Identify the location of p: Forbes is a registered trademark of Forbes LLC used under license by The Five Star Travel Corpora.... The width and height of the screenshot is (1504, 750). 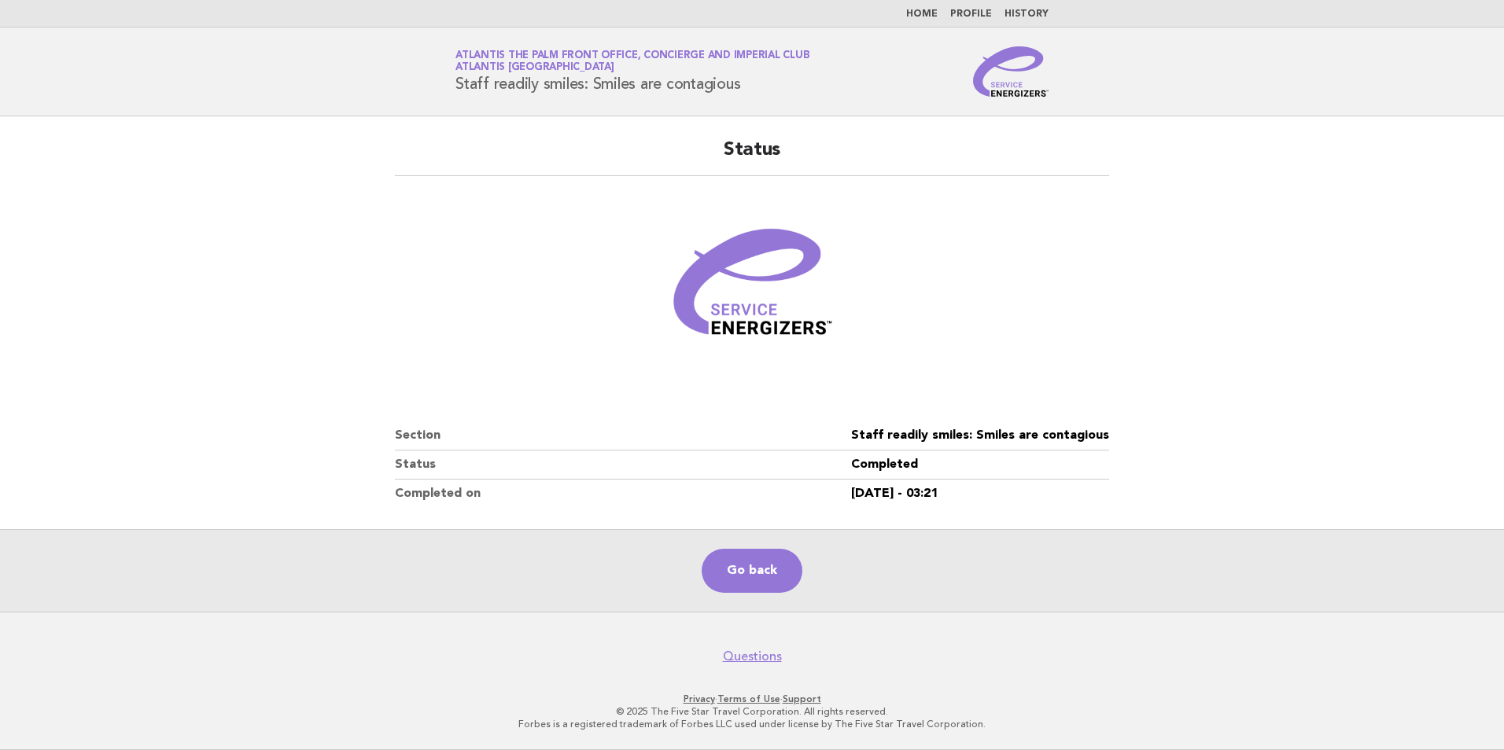
(752, 724).